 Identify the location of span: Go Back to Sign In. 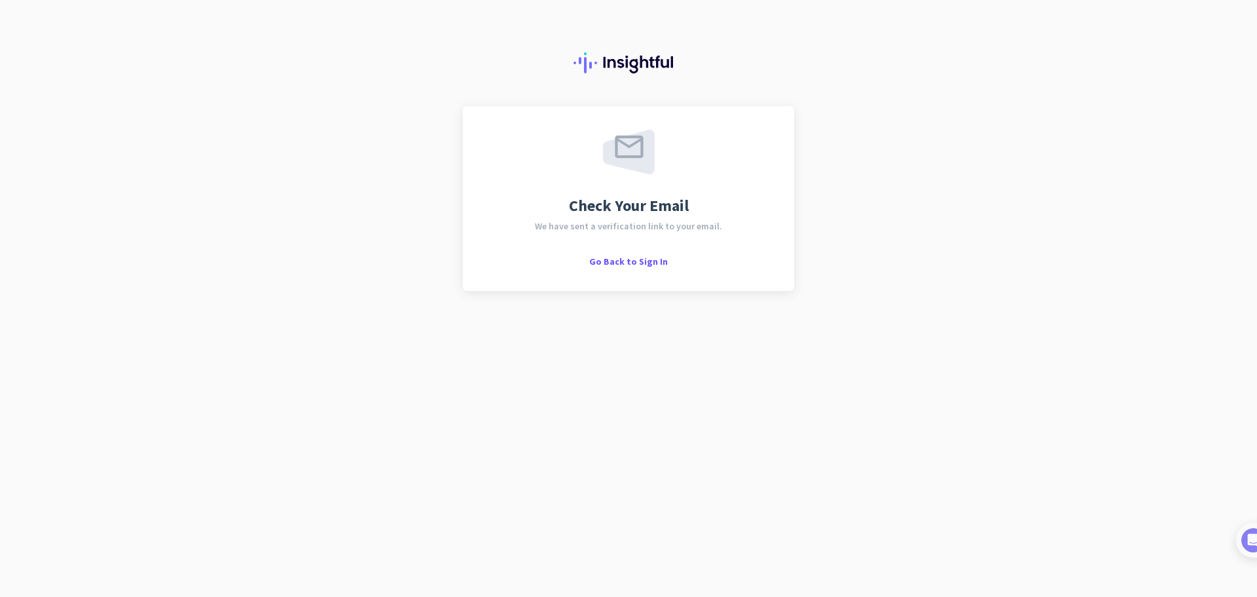
(629, 261).